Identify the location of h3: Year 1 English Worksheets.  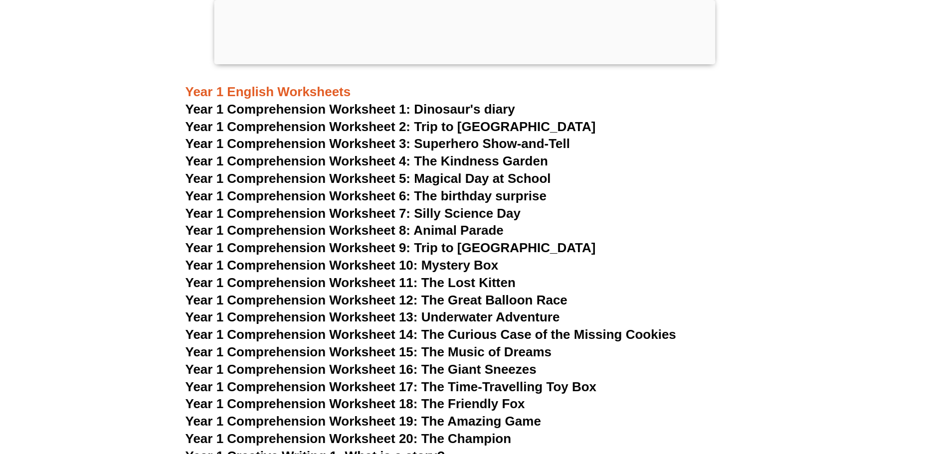
(465, 92).